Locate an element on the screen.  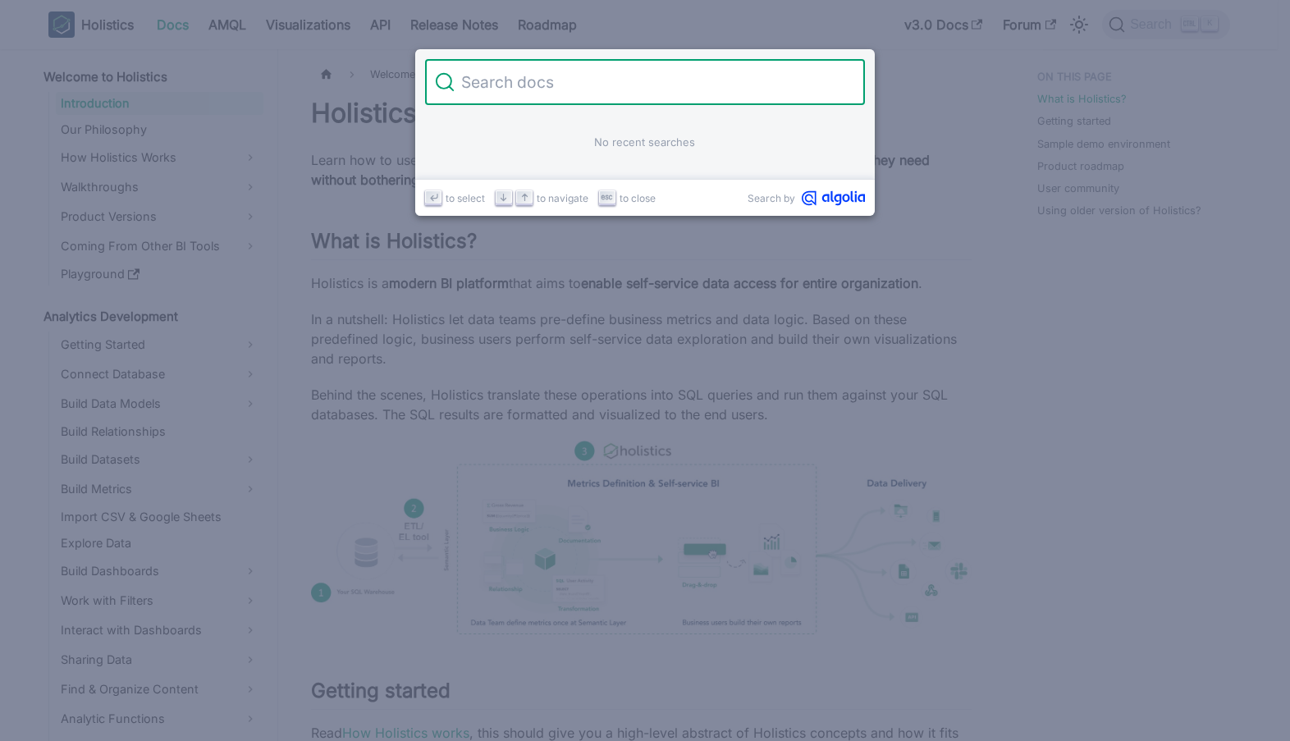
span: to navigate is located at coordinates (562, 198).